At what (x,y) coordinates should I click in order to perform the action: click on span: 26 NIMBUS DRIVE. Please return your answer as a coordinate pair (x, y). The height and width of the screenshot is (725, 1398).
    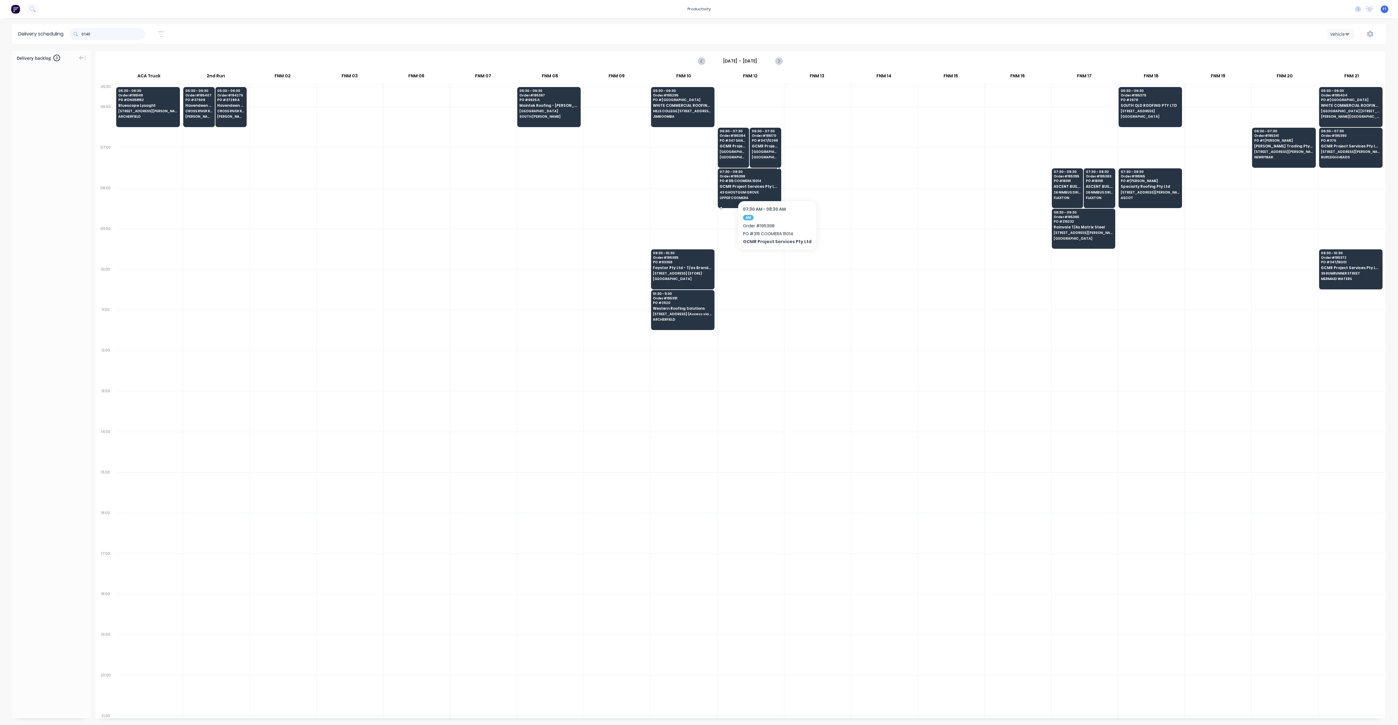
    Looking at the image, I should click on (1099, 192).